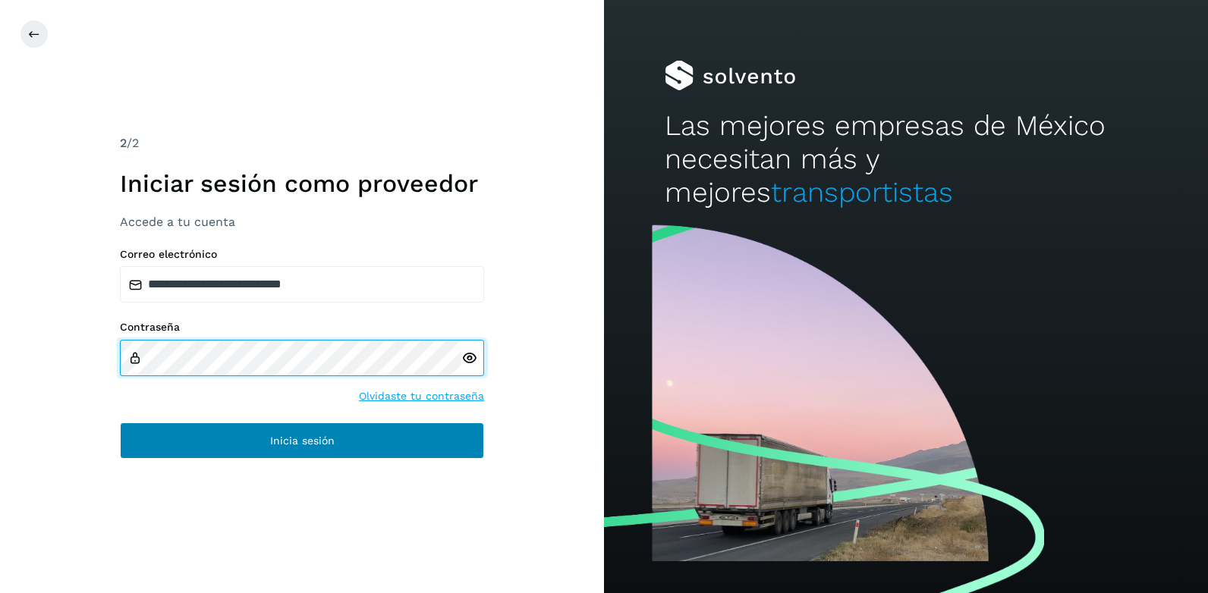 The height and width of the screenshot is (593, 1208). Describe the element at coordinates (302, 441) in the screenshot. I see `button: Inicia sesión` at that location.